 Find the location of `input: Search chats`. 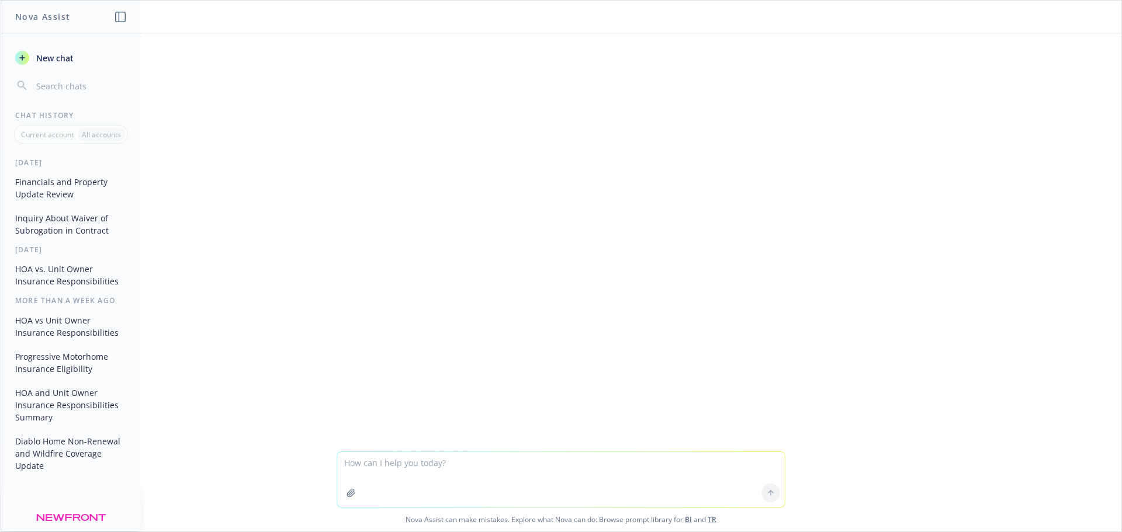

input: Search chats is located at coordinates (80, 86).